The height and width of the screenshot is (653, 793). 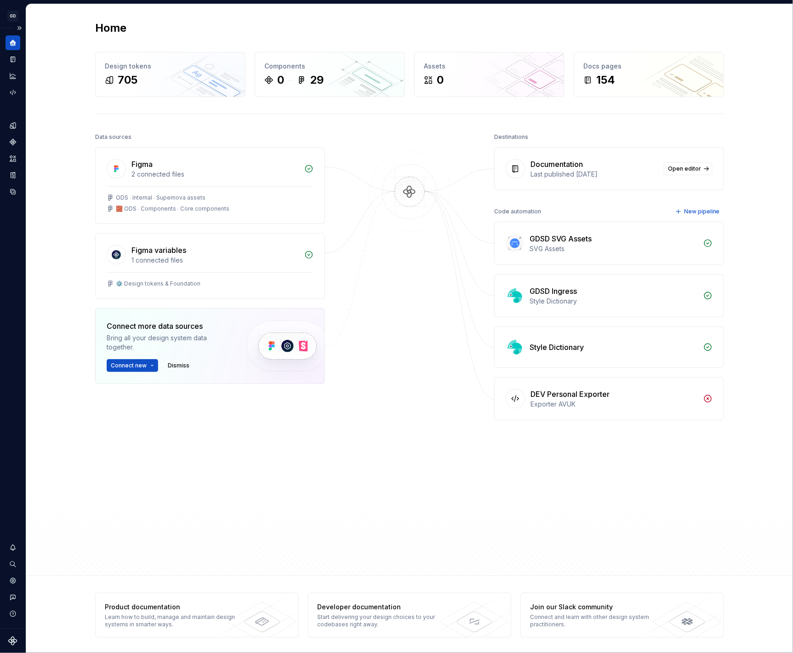 What do you see at coordinates (13, 76) in the screenshot?
I see `div: Analytics` at bounding box center [13, 76].